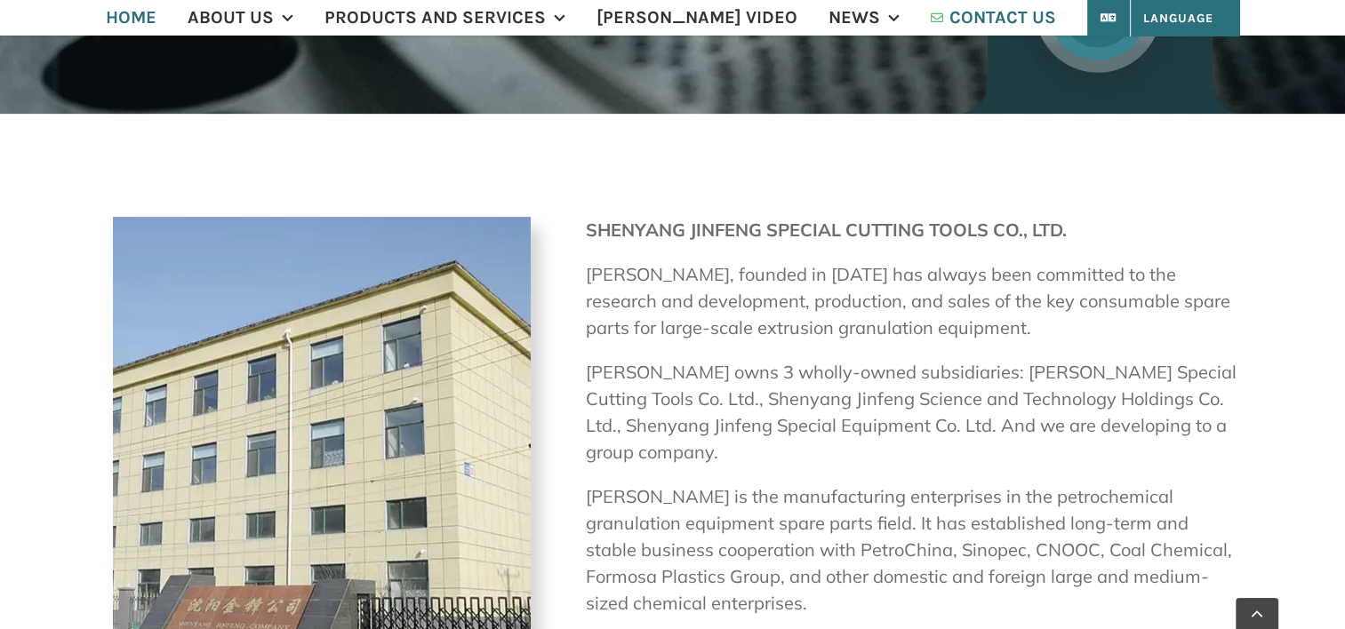  I want to click on span: CONTACT US, so click(1003, 18).